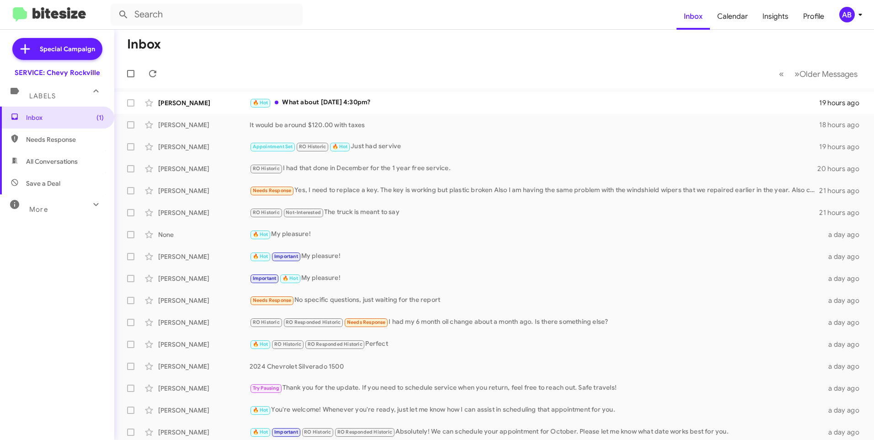  Describe the element at coordinates (57, 49) in the screenshot. I see `a: Special Campaign` at that location.